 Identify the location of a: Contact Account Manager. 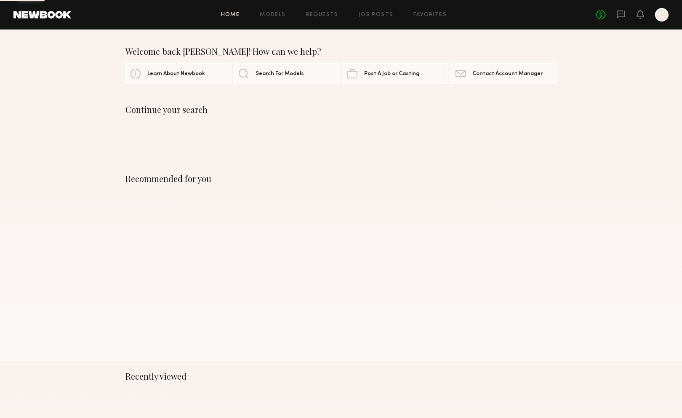
(504, 74).